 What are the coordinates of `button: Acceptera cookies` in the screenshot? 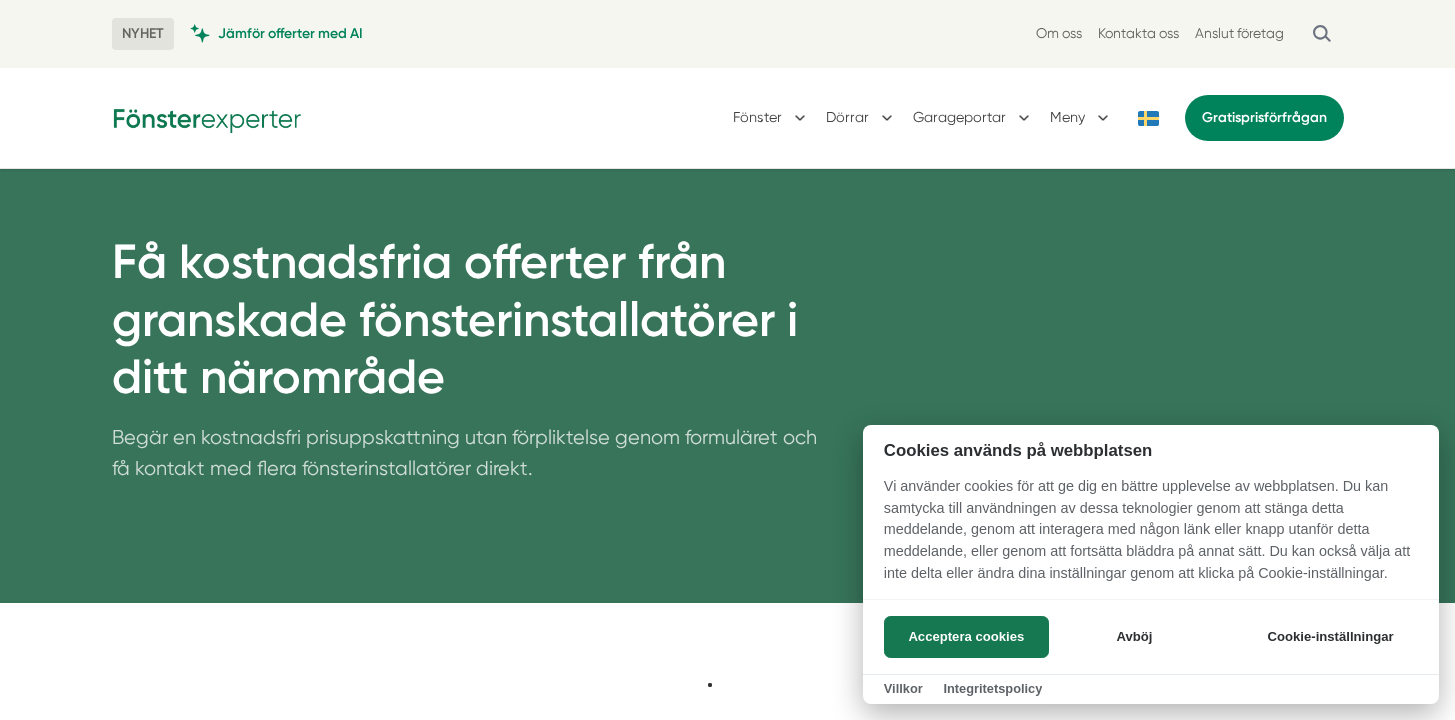 It's located at (966, 637).